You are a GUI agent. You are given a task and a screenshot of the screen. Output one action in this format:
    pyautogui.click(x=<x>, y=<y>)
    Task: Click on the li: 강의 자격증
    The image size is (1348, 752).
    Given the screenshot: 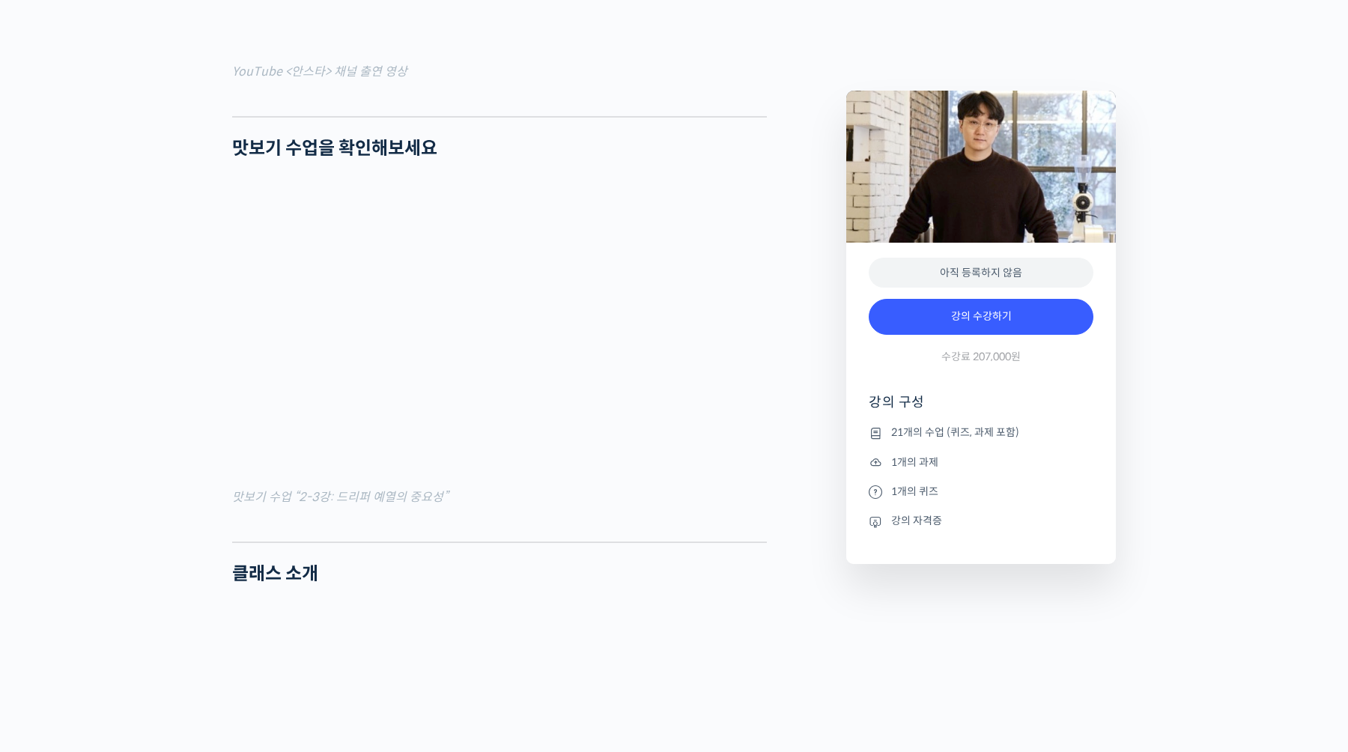 What is the action you would take?
    pyautogui.click(x=981, y=521)
    